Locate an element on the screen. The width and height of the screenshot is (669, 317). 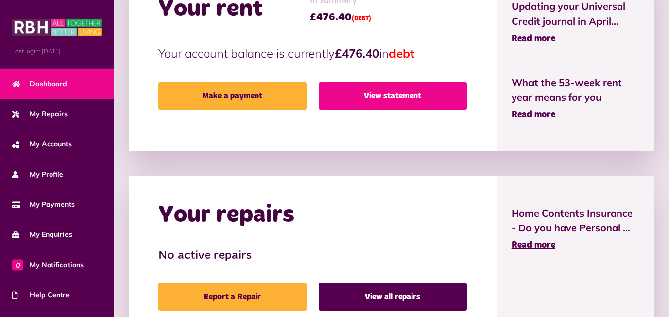
span: My Payments is located at coordinates (44, 204).